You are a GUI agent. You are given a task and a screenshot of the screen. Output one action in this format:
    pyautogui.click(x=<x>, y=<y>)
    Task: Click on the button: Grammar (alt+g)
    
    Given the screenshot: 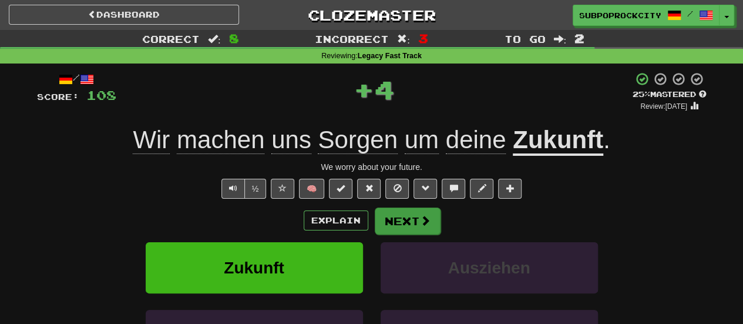 What is the action you would take?
    pyautogui.click(x=425, y=189)
    